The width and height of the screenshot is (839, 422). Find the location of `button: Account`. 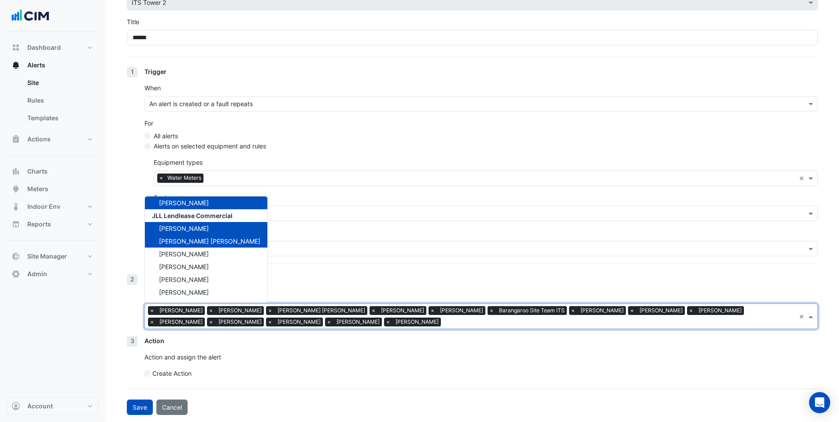

button: Account is located at coordinates (53, 406).